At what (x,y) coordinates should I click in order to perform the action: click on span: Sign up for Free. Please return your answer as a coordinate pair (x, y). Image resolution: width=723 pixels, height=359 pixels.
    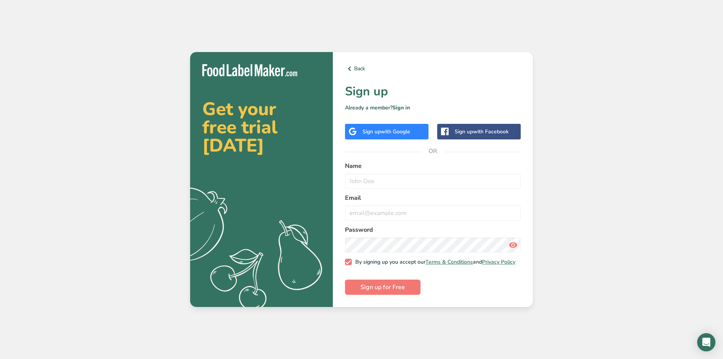
    Looking at the image, I should click on (383, 287).